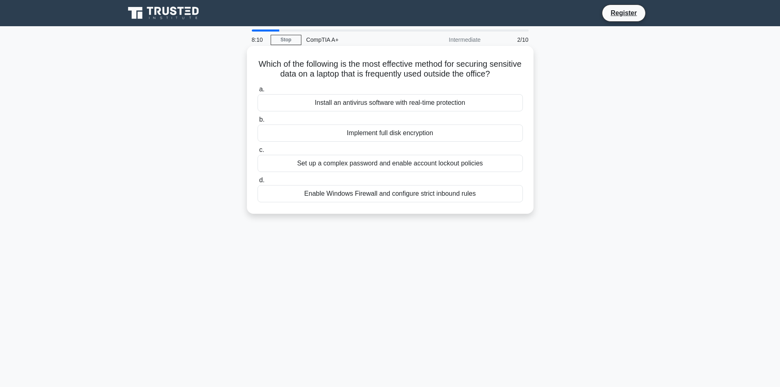 This screenshot has width=780, height=387. What do you see at coordinates (390, 103) in the screenshot?
I see `div: Install an antivirus software with real-time protection` at bounding box center [390, 103].